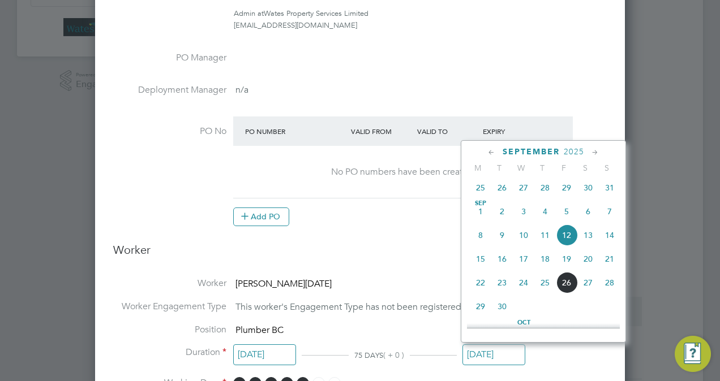 The height and width of the screenshot is (381, 720). I want to click on span: 18, so click(545, 259).